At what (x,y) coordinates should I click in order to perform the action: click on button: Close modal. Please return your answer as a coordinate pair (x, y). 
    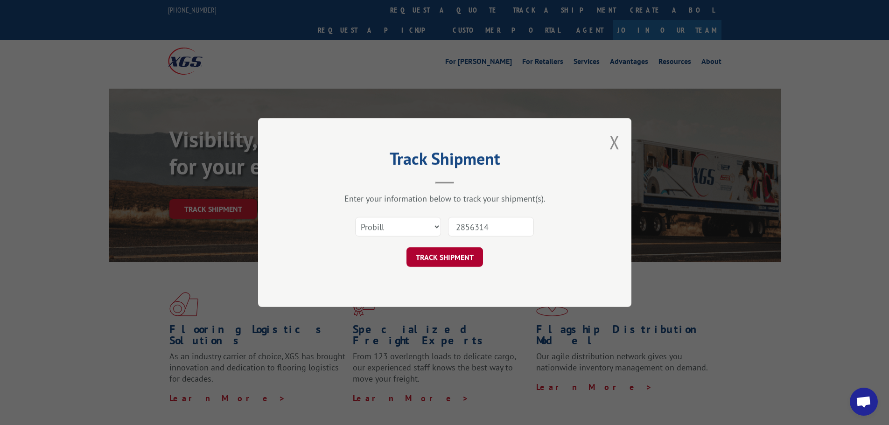
    Looking at the image, I should click on (614, 142).